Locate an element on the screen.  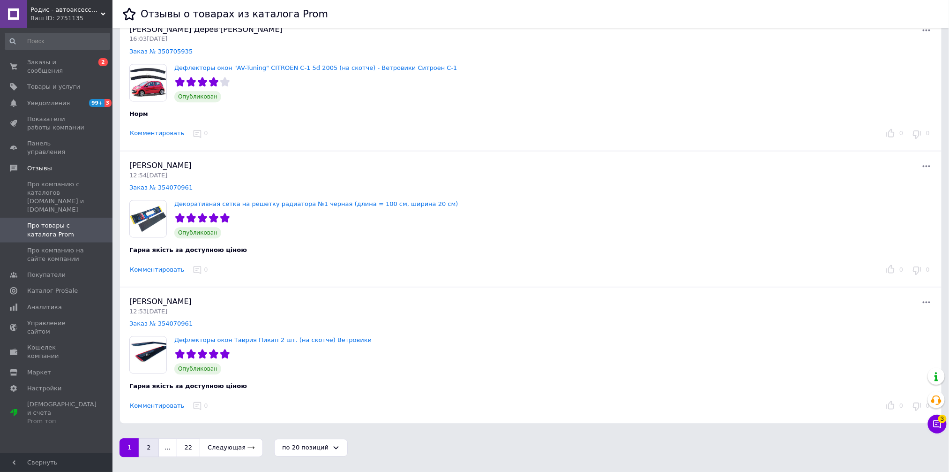
span: Заказы и сообщения is located at coordinates (57, 67).